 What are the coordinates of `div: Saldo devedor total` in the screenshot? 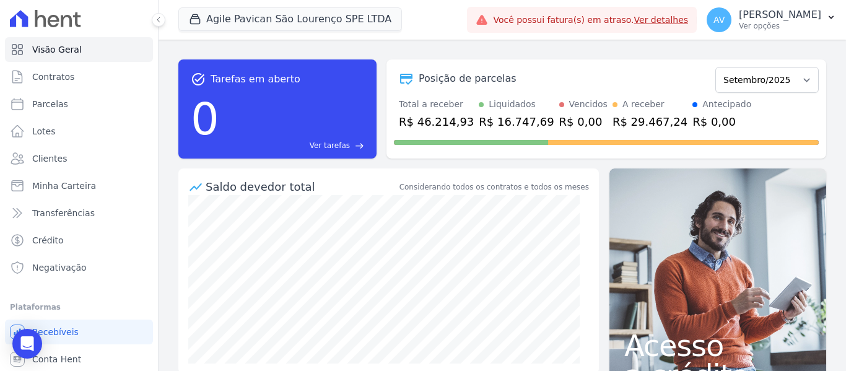 It's located at (301, 187).